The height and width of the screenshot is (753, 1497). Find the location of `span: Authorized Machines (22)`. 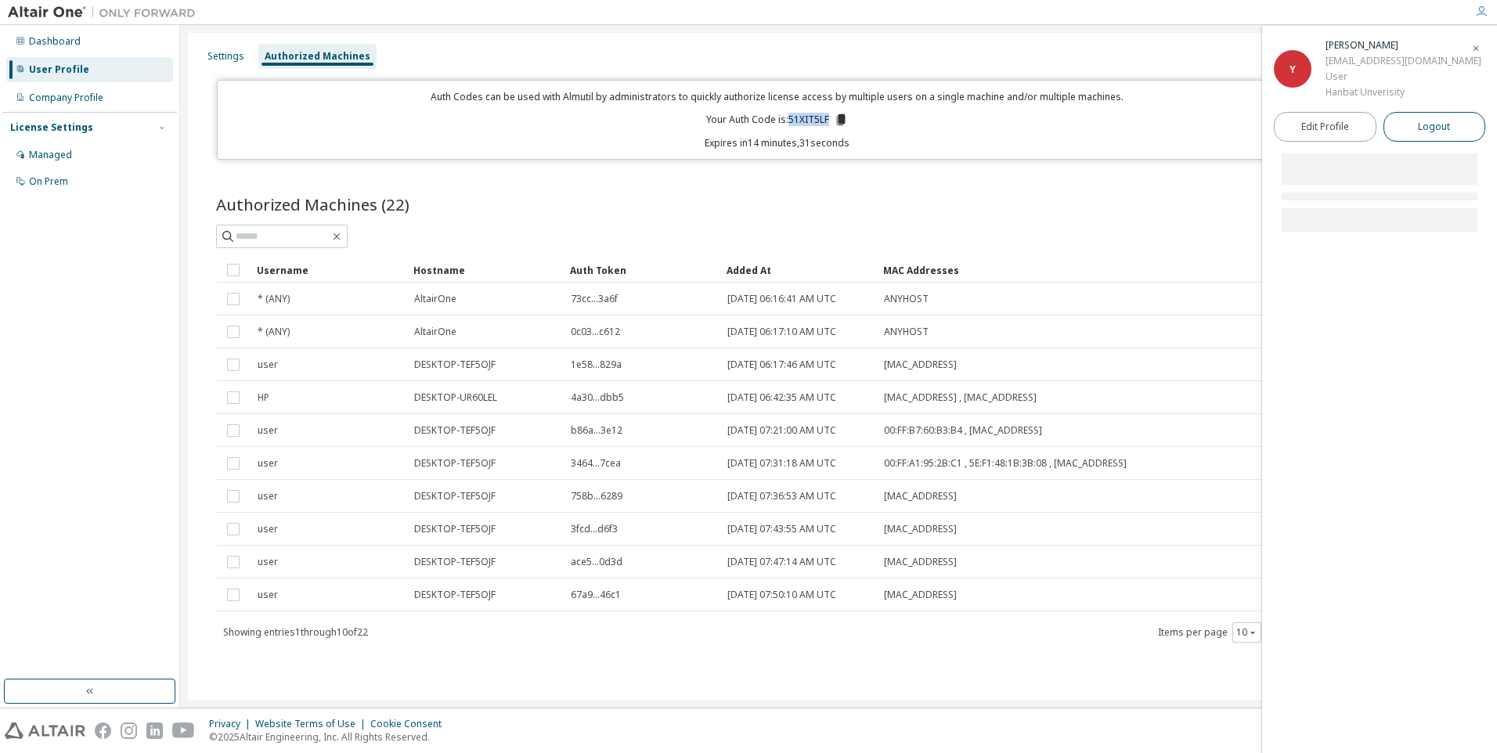

span: Authorized Machines (22) is located at coordinates (312, 204).